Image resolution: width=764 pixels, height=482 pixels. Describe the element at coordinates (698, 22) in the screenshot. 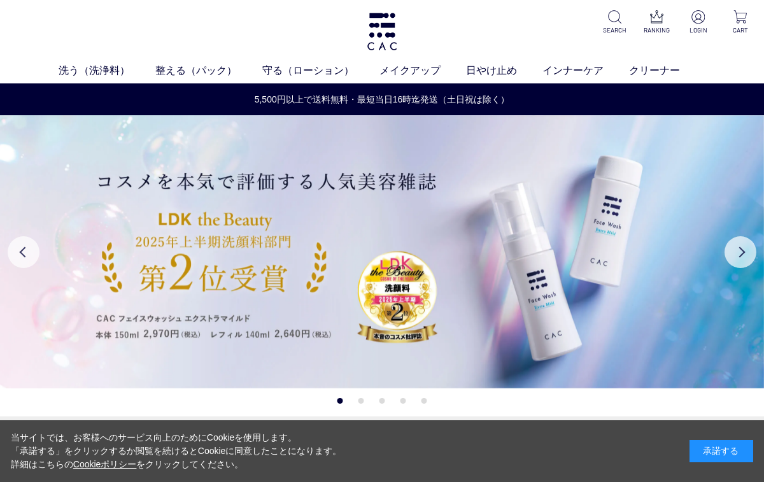

I see `a: LOGIN` at that location.